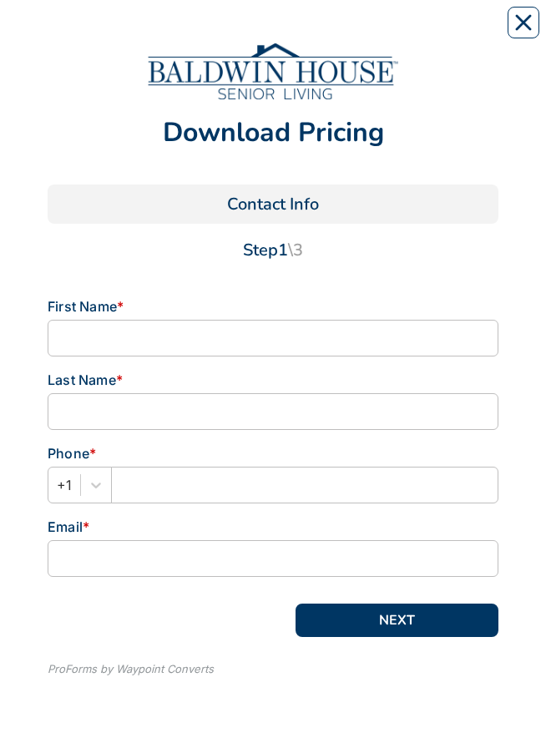  I want to click on div: ProForms by Waypoint Converts, so click(130, 670).